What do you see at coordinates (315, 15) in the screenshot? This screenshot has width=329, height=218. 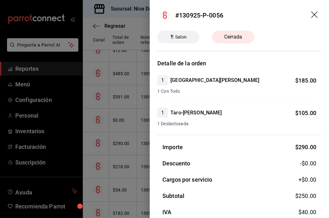 I see `button: drag` at bounding box center [315, 15].